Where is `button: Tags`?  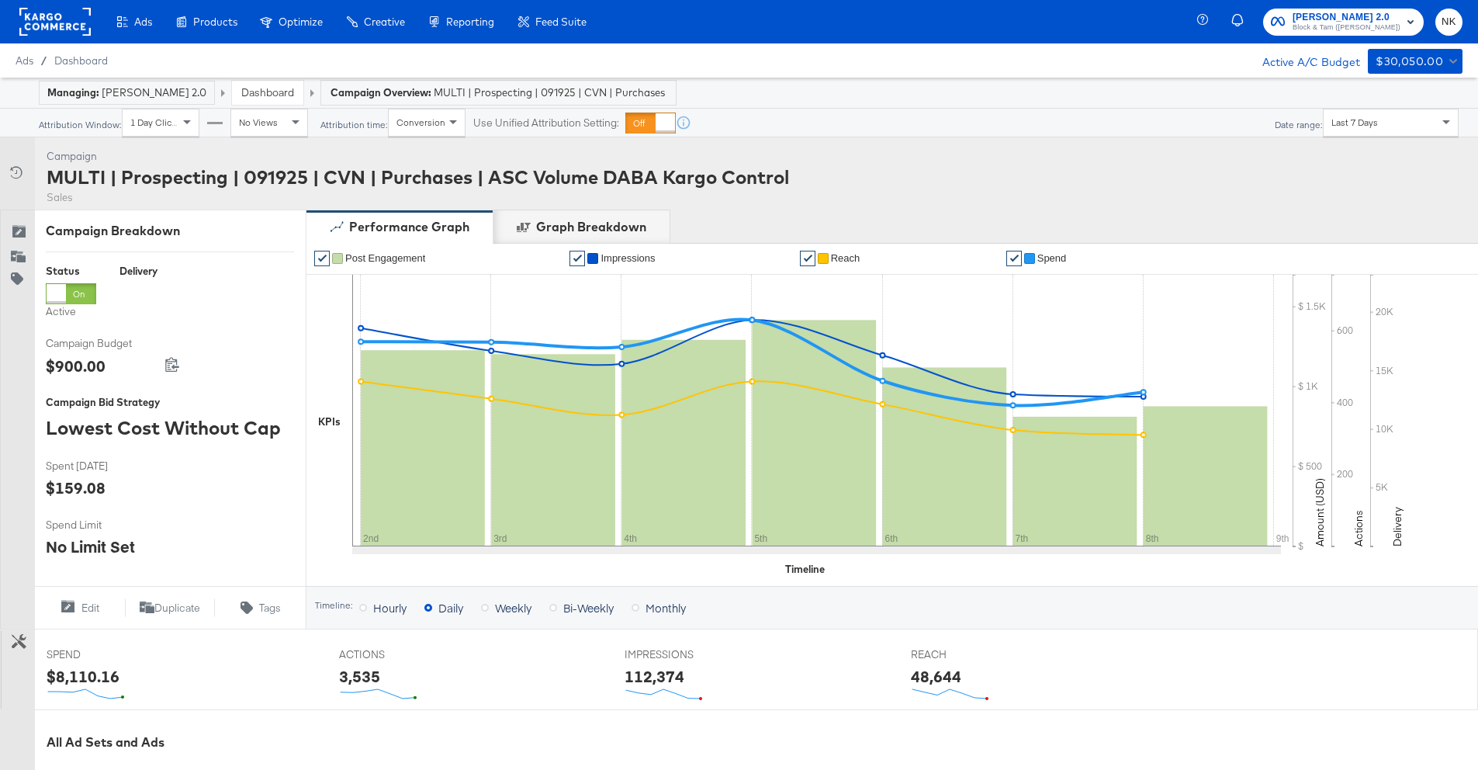 button: Tags is located at coordinates (260, 608).